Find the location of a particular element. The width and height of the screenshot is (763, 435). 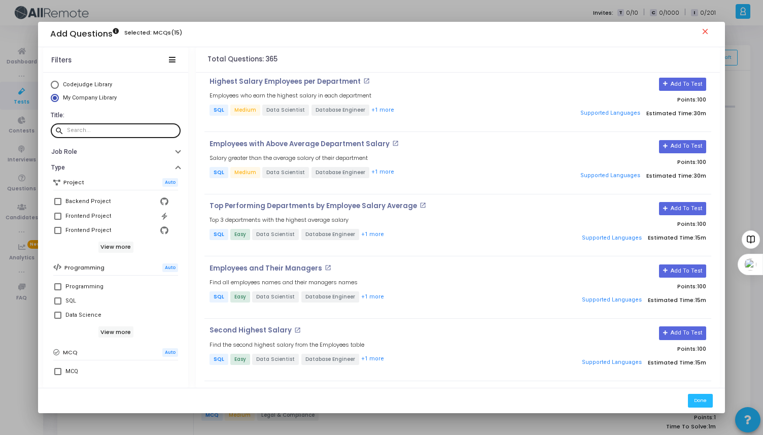

h5: Salary greater than the average salary of their department is located at coordinates (289, 158).